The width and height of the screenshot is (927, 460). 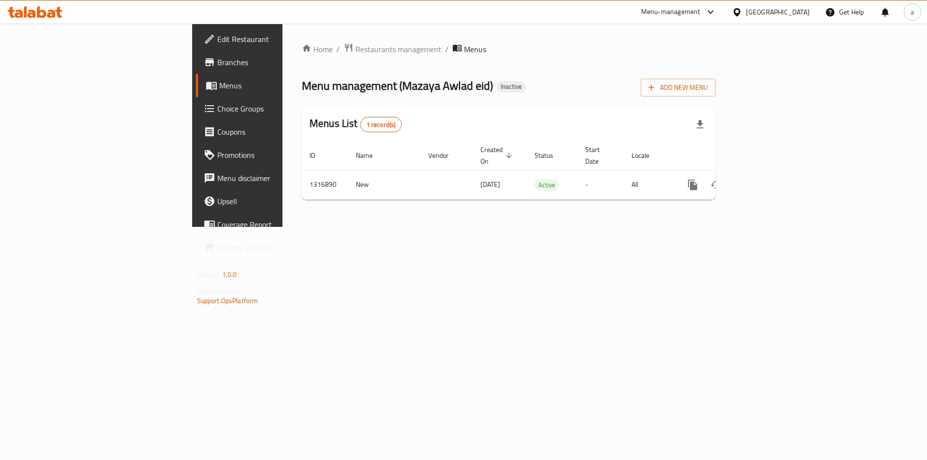 What do you see at coordinates (511, 87) in the screenshot?
I see `div: Inactive` at bounding box center [511, 87].